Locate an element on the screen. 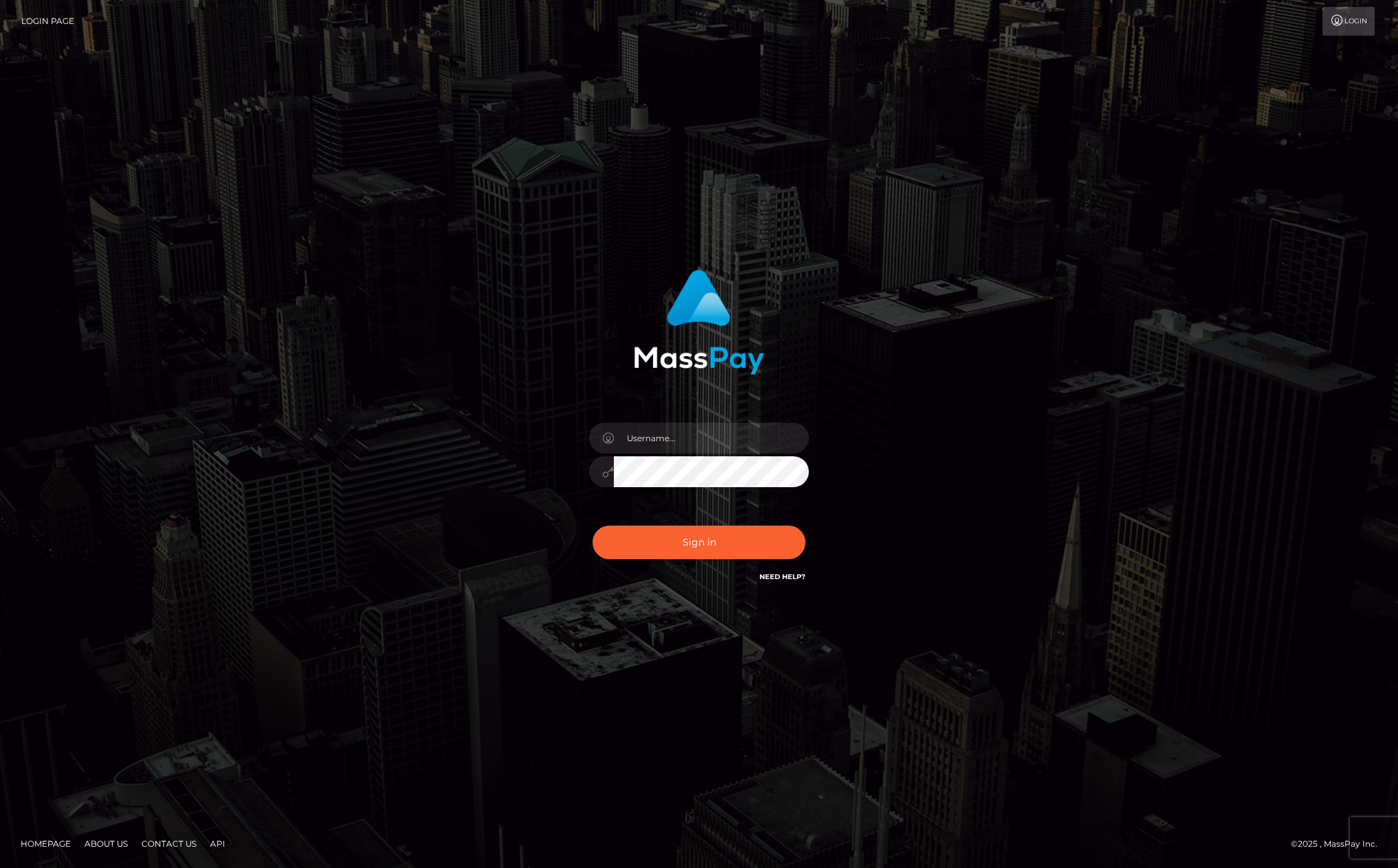  input: Username... is located at coordinates (711, 438).